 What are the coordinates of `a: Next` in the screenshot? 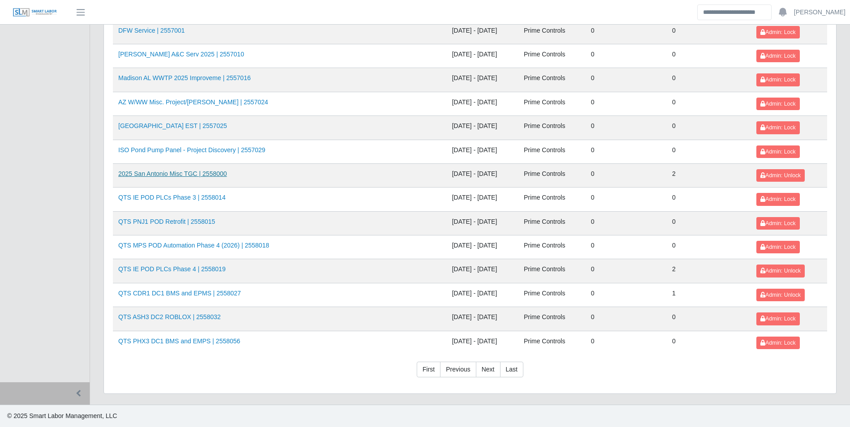 It's located at (488, 370).